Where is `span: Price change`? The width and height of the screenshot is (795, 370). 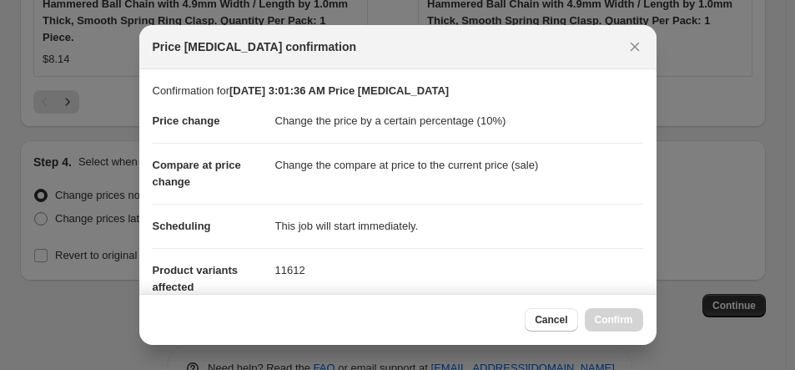
span: Price change is located at coordinates (186, 120).